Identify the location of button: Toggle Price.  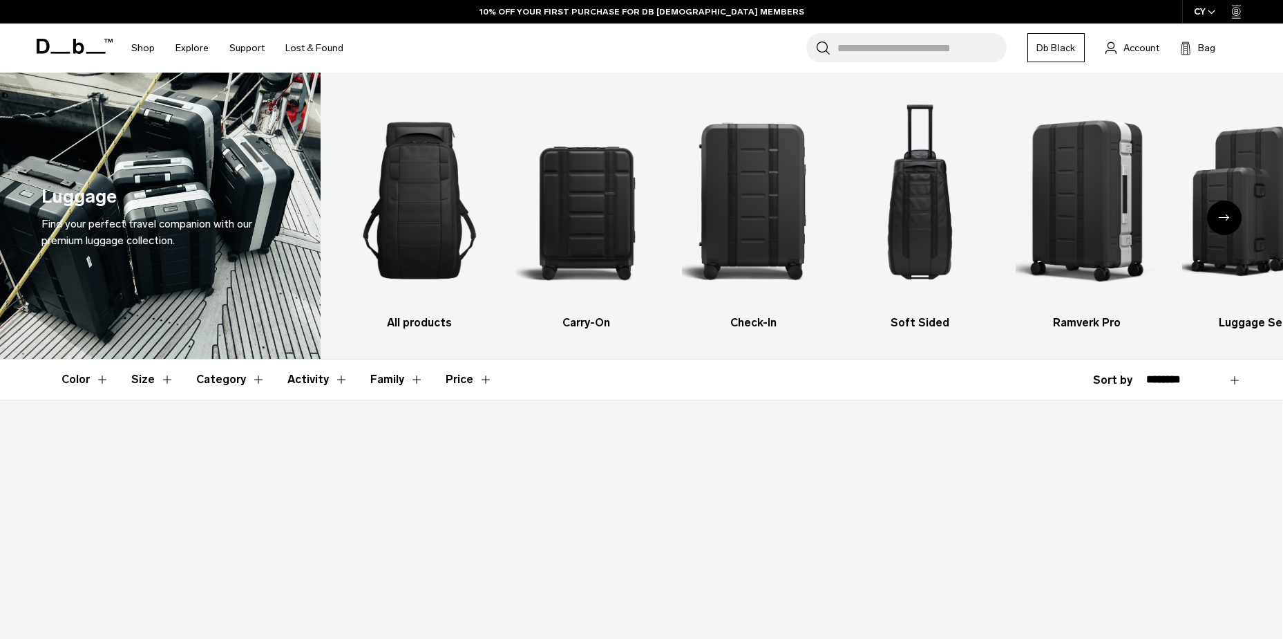
(469, 379).